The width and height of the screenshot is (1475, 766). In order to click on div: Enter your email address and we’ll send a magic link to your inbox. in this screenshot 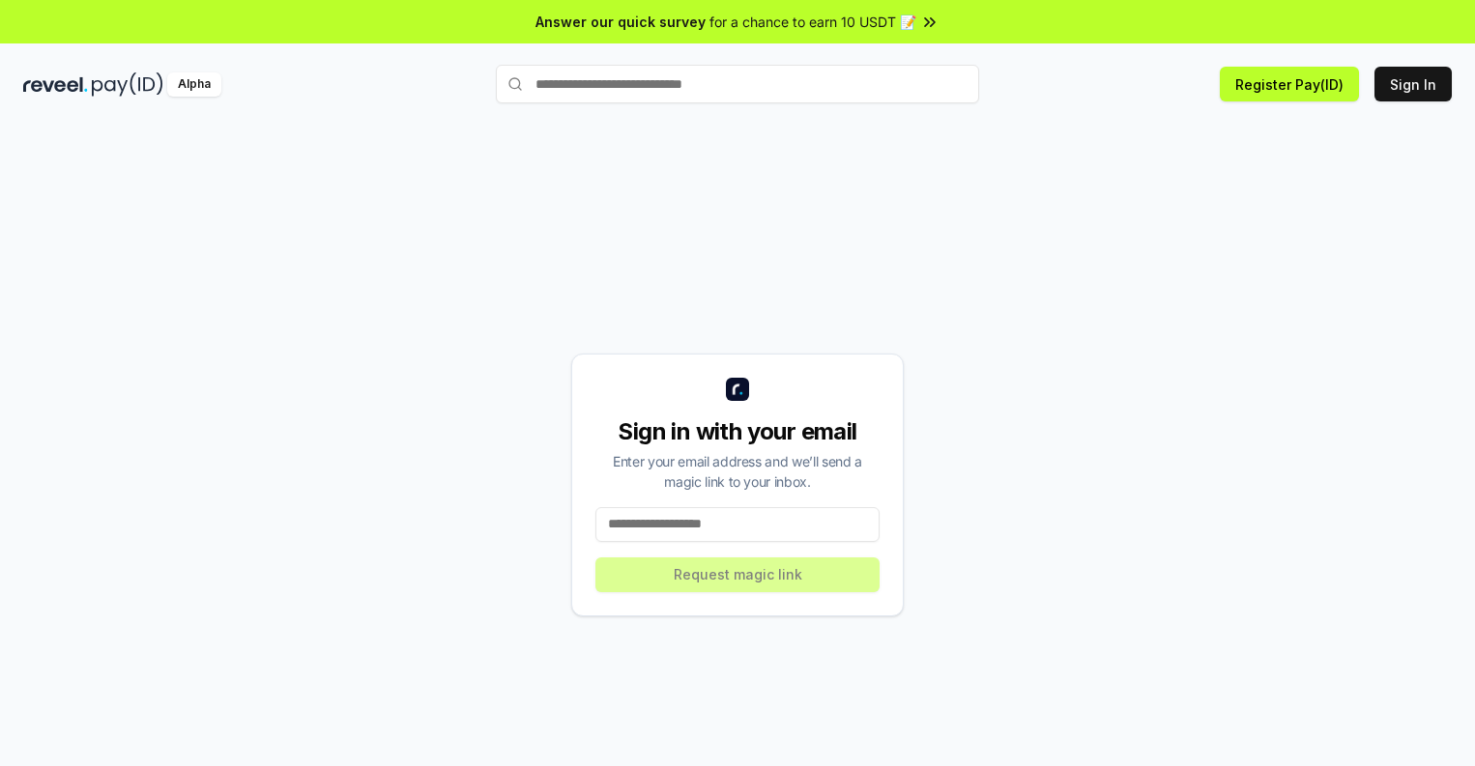, I will do `click(737, 472)`.